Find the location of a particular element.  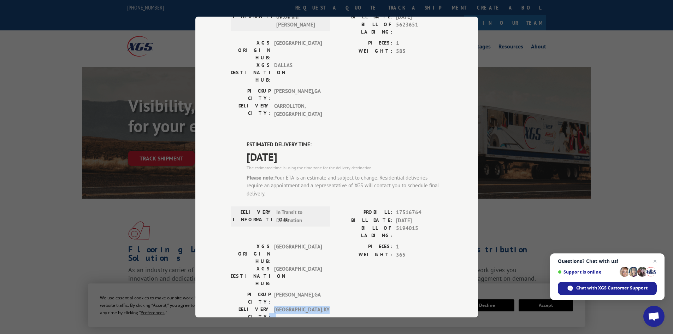

span: 17516764 is located at coordinates (420, 212).